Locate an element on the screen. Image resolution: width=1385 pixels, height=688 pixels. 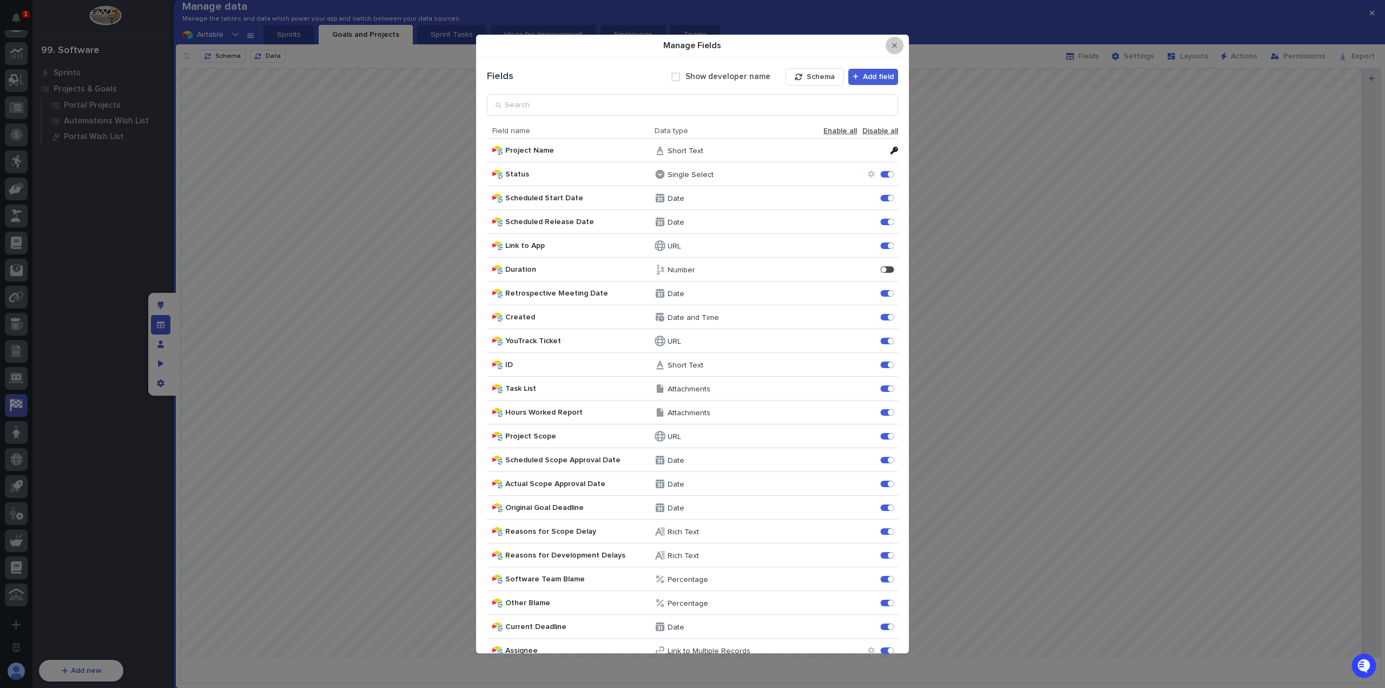
p: Welcome 👋 is located at coordinates (104, 51).